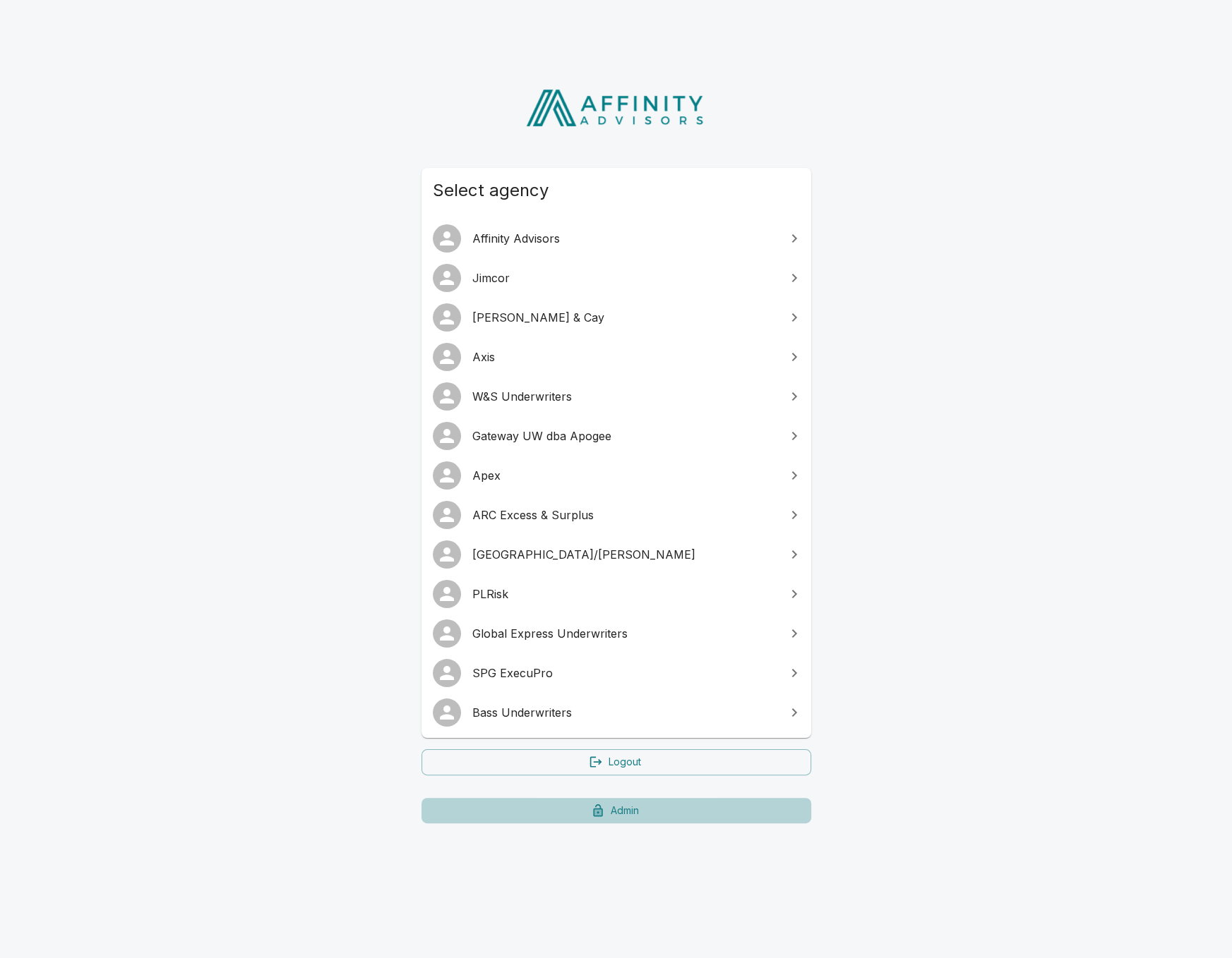  I want to click on span: W&S Underwriters, so click(625, 397).